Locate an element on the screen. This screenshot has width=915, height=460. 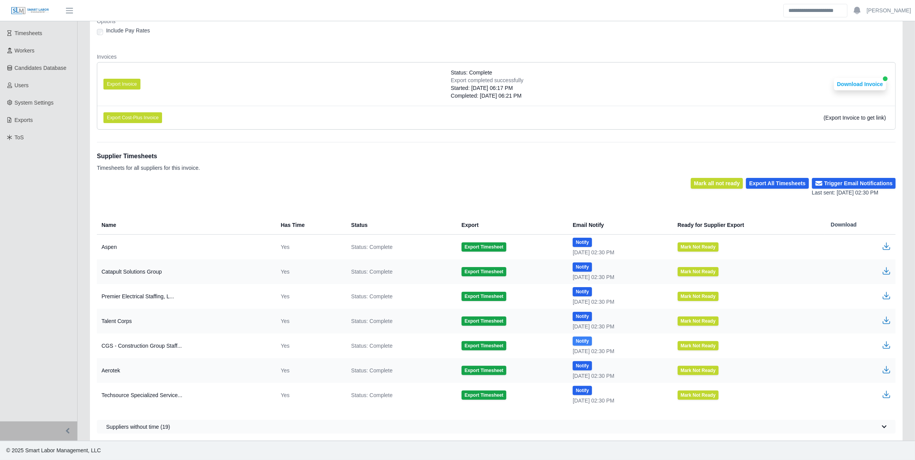
th: Status is located at coordinates (400, 225).